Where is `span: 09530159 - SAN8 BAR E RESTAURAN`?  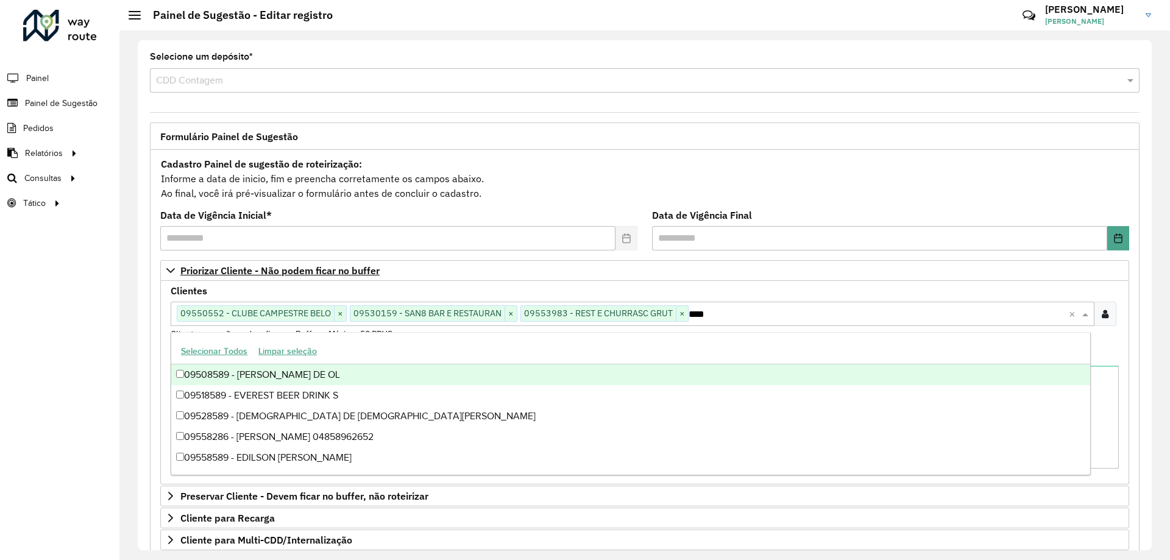 span: 09530159 - SAN8 BAR E RESTAURAN is located at coordinates (427, 313).